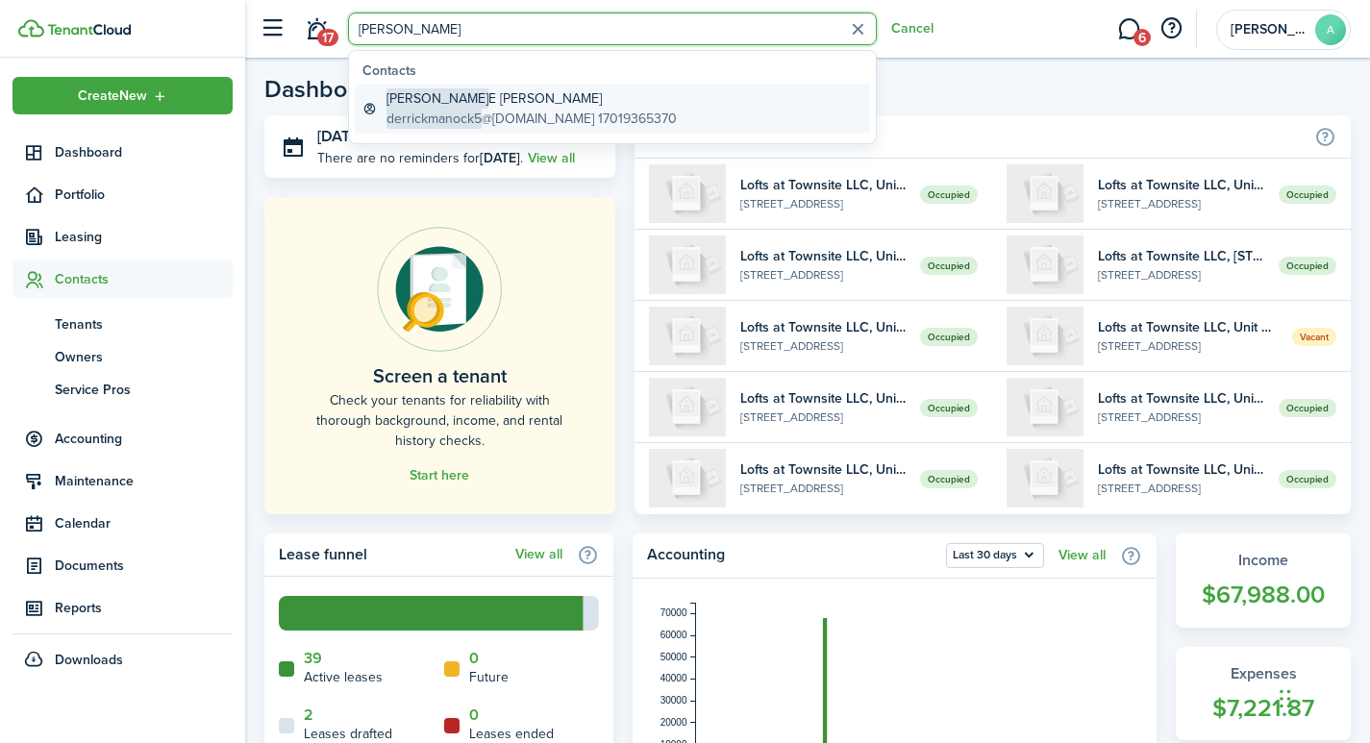 The height and width of the screenshot is (743, 1370). What do you see at coordinates (143, 389) in the screenshot?
I see `span: Service Pros` at bounding box center [143, 389].